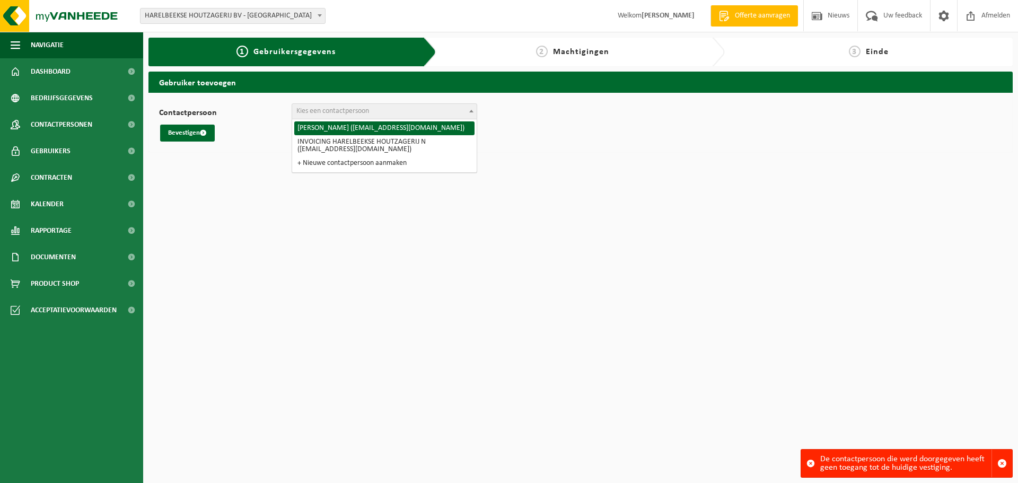 The width and height of the screenshot is (1018, 483). Describe the element at coordinates (62, 98) in the screenshot. I see `span: Bedrijfsgegevens` at that location.